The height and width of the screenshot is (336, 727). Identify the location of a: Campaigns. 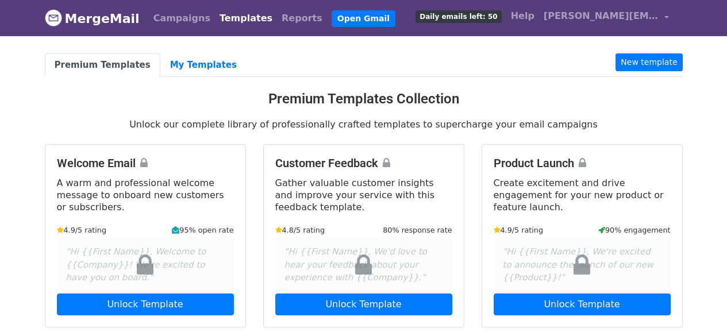
(182, 18).